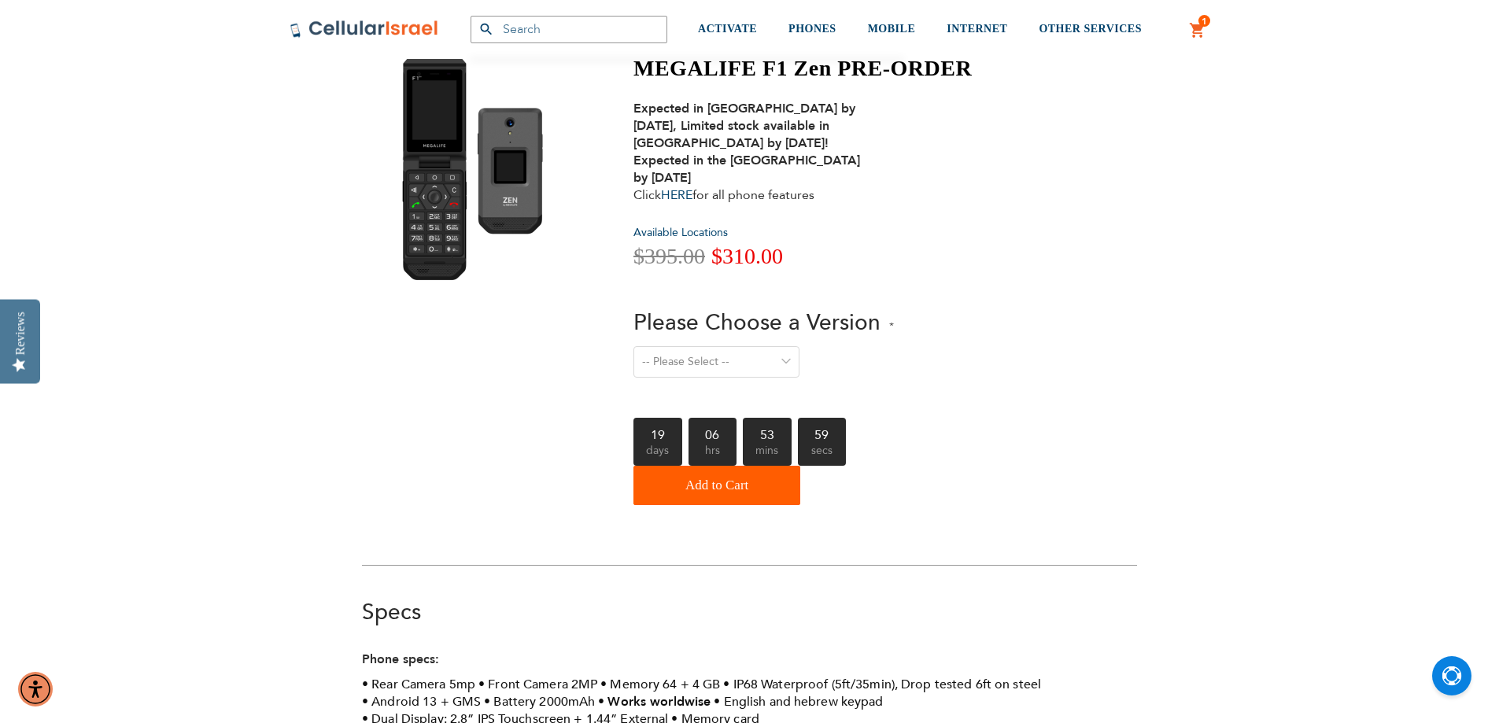  What do you see at coordinates (803, 68) in the screenshot?
I see `h1: MEGALIFE F1 Zen PRE-ORDER` at bounding box center [803, 68].